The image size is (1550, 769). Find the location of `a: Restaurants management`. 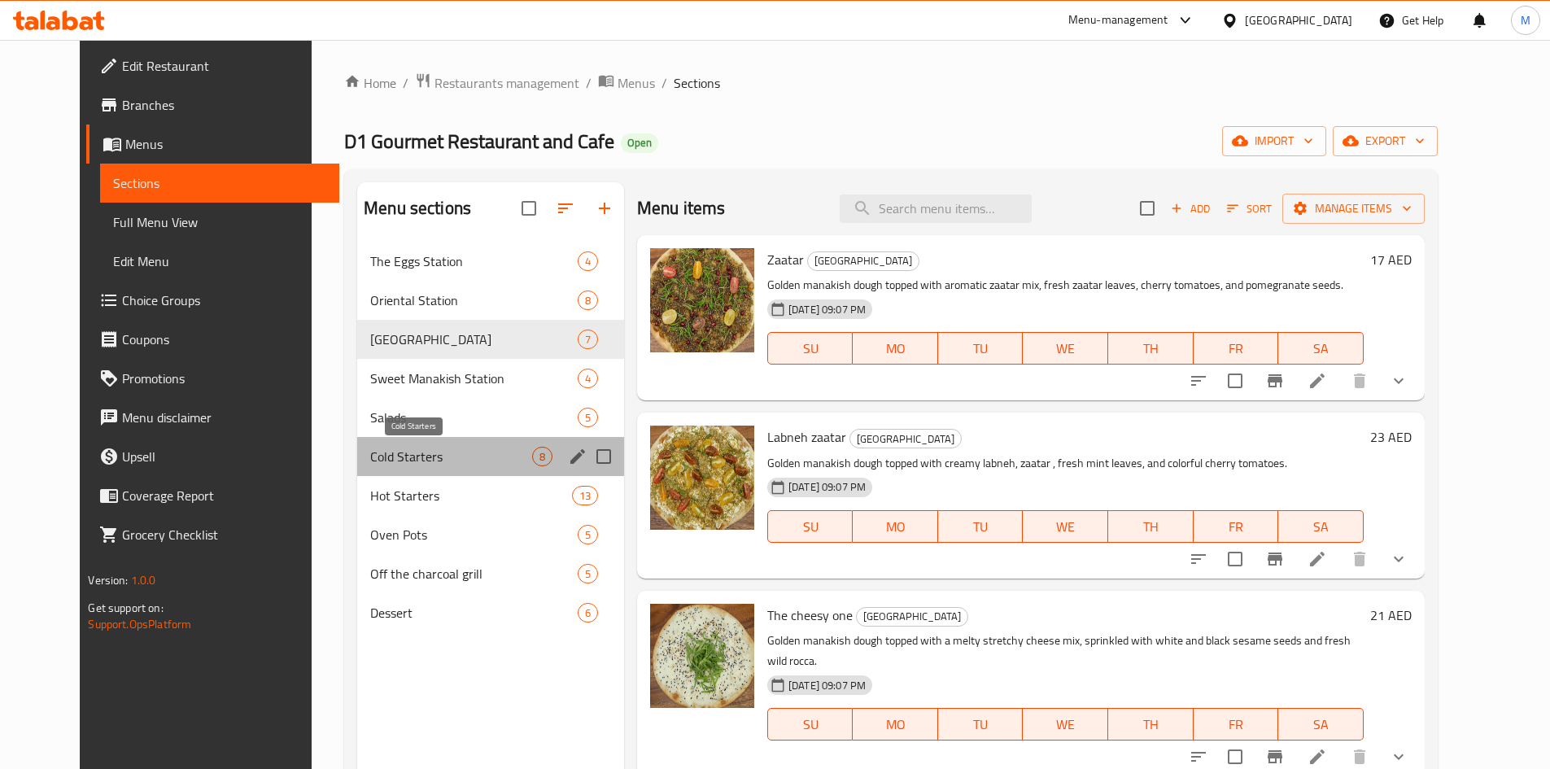

a: Restaurants management is located at coordinates (497, 83).